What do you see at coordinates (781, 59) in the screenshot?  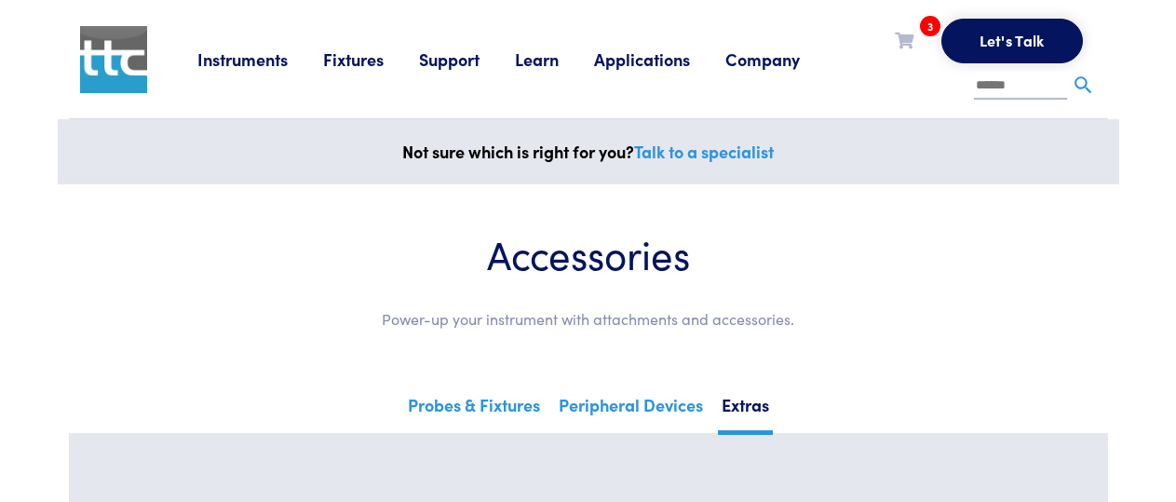 I see `a: Company` at bounding box center [781, 59].